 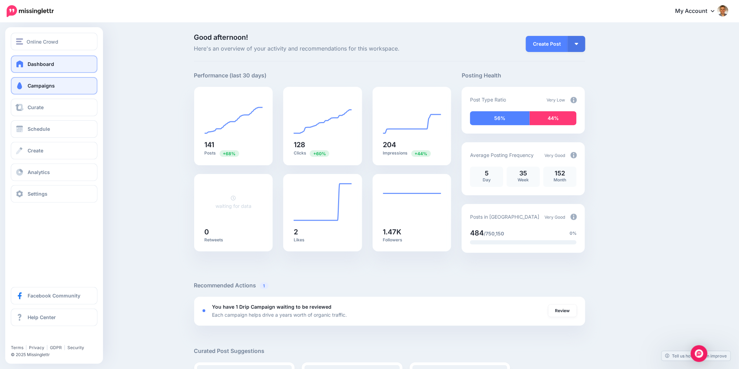 What do you see at coordinates (35, 150) in the screenshot?
I see `span: Create` at bounding box center [35, 150].